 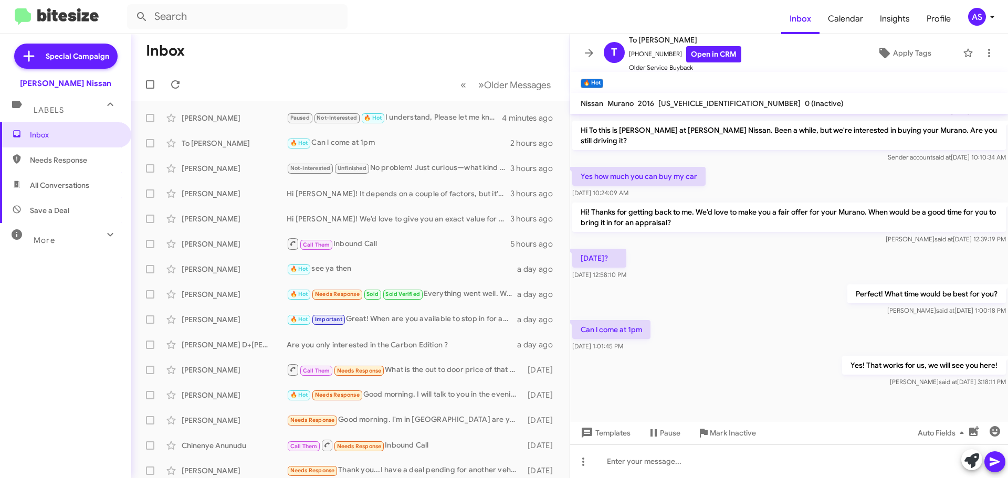 I want to click on a: Calendar, so click(x=845, y=19).